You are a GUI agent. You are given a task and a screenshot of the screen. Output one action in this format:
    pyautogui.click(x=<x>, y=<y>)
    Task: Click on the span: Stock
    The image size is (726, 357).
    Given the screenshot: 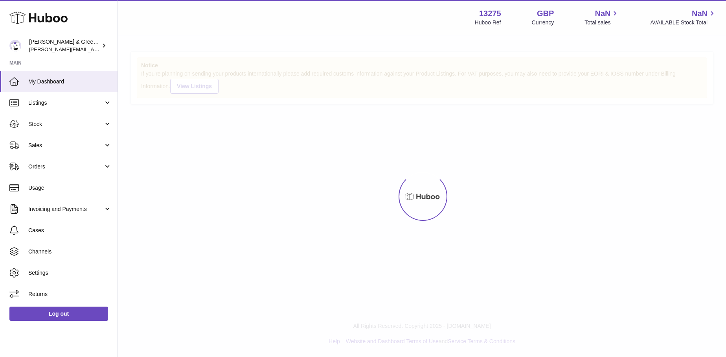 What is the action you would take?
    pyautogui.click(x=66, y=124)
    